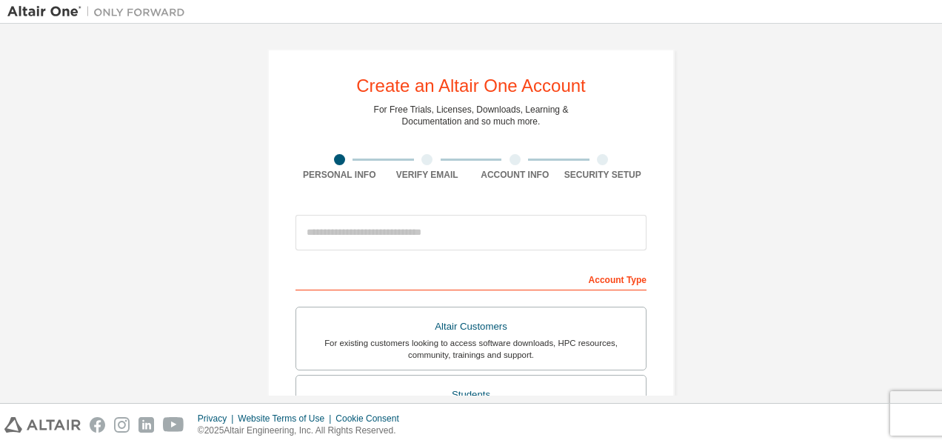 This screenshot has width=942, height=446. What do you see at coordinates (471, 395) in the screenshot?
I see `div: Students` at bounding box center [471, 395].